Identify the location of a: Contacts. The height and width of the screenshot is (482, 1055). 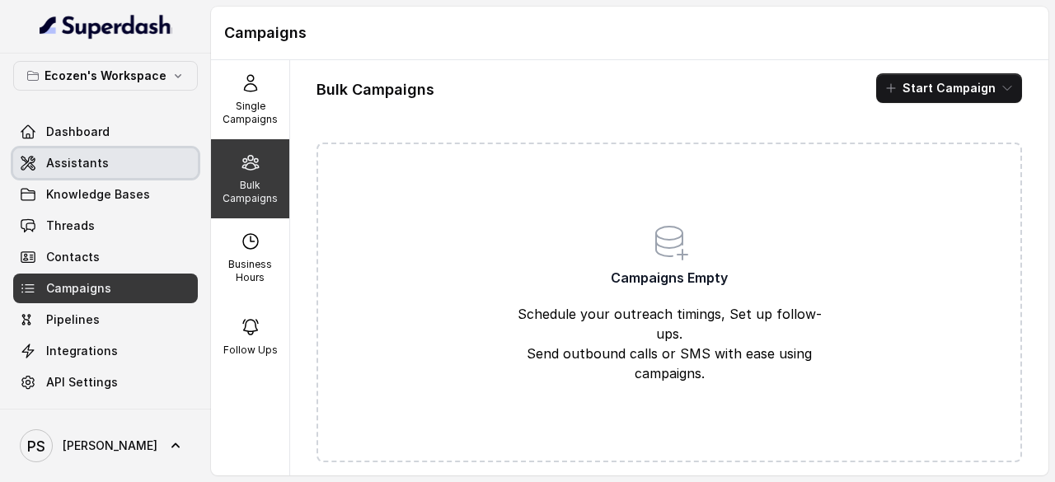
(106, 257).